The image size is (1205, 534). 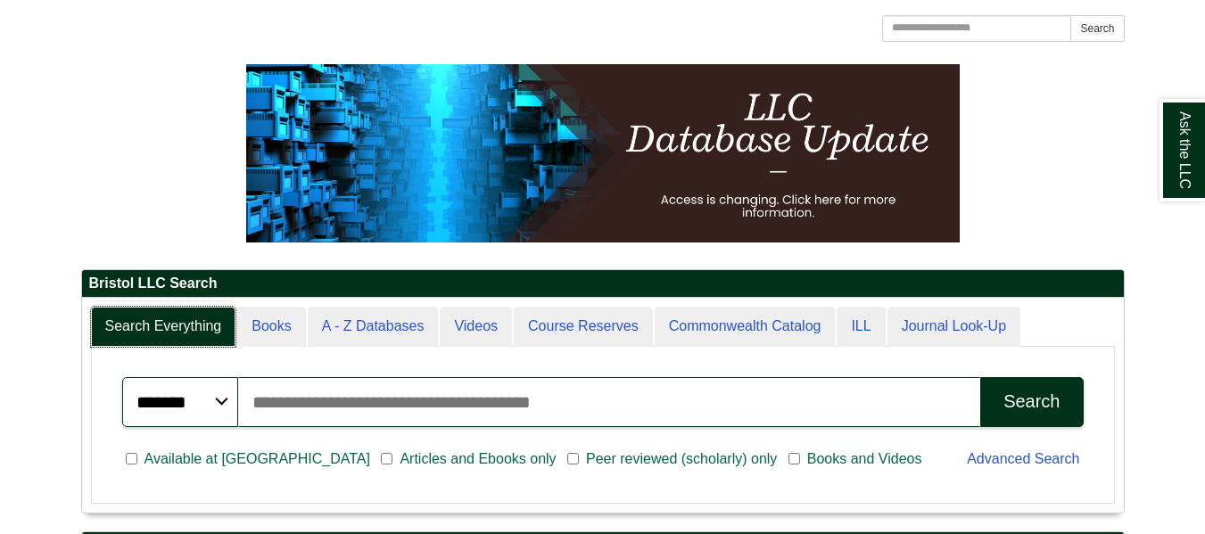 I want to click on a: Search Everything, so click(x=163, y=326).